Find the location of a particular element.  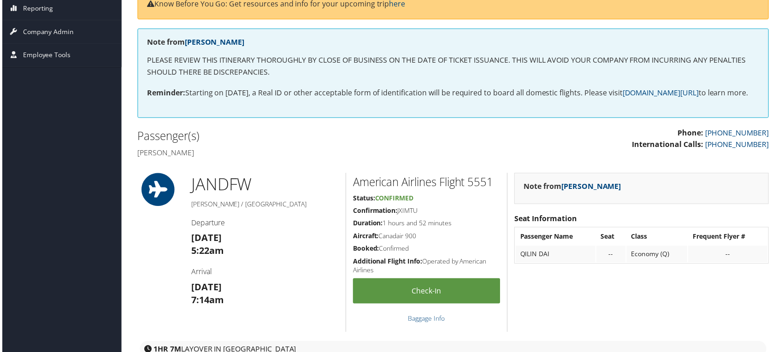

strong: Aircraft: is located at coordinates (366, 237).